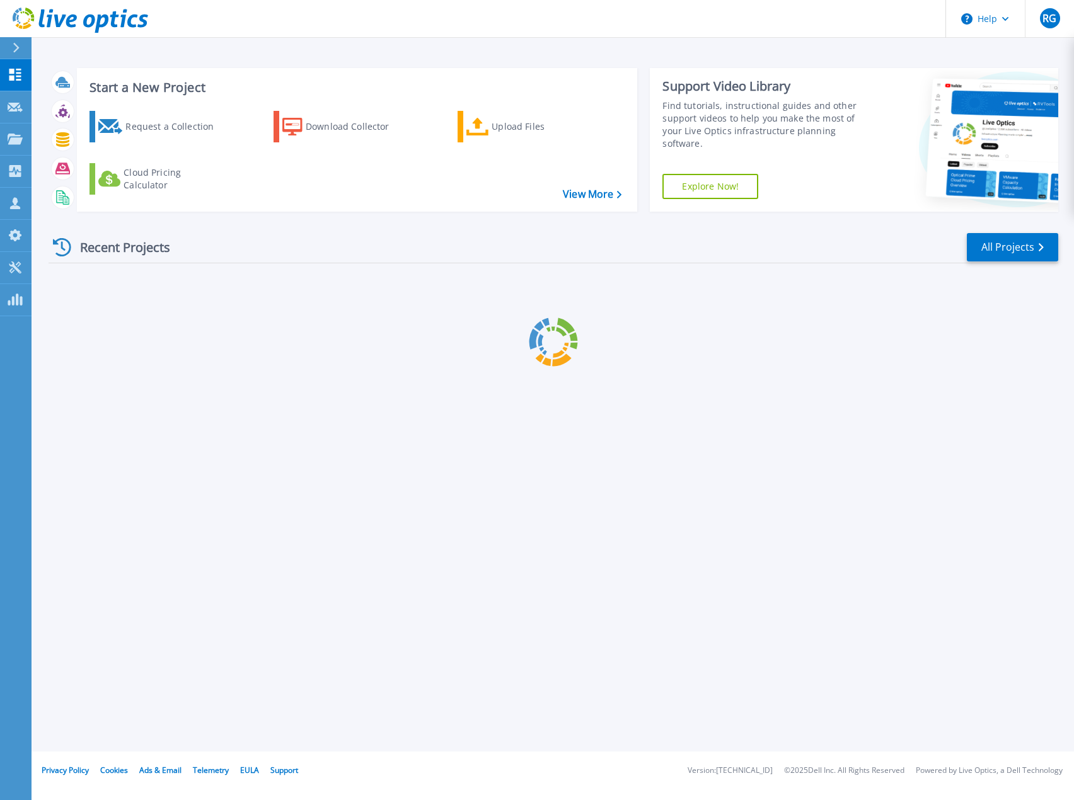  Describe the element at coordinates (176, 127) in the screenshot. I see `div: Request a Collection` at that location.